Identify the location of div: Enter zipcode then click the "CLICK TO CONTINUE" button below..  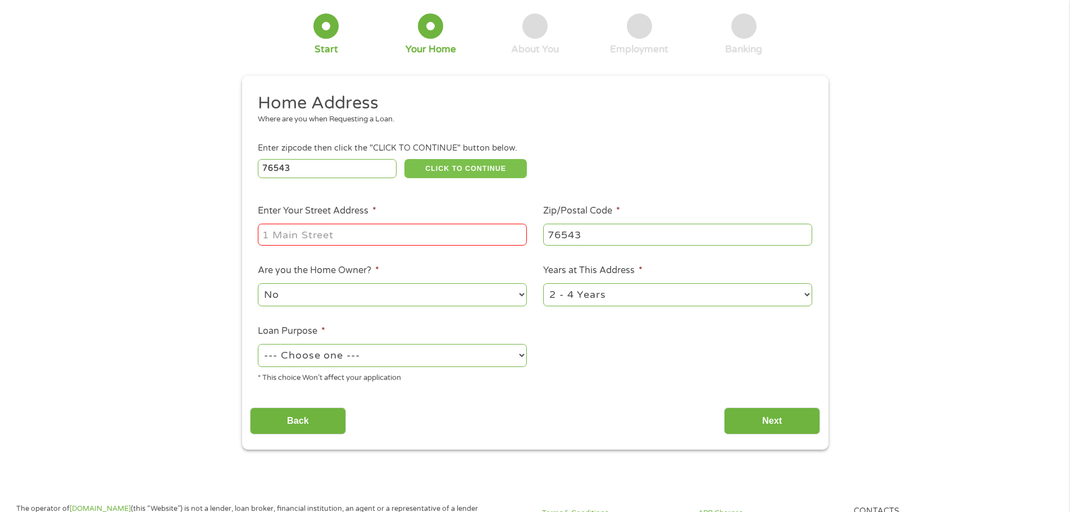
(535, 148).